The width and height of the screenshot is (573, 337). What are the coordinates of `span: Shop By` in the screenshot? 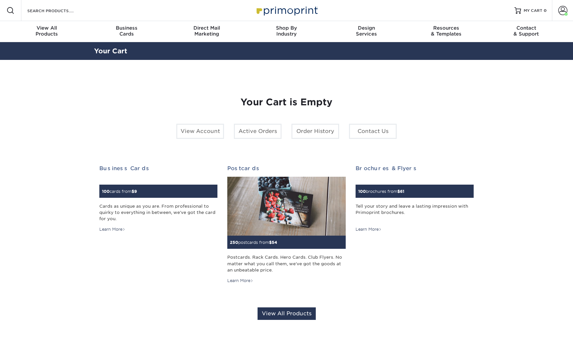 It's located at (286, 28).